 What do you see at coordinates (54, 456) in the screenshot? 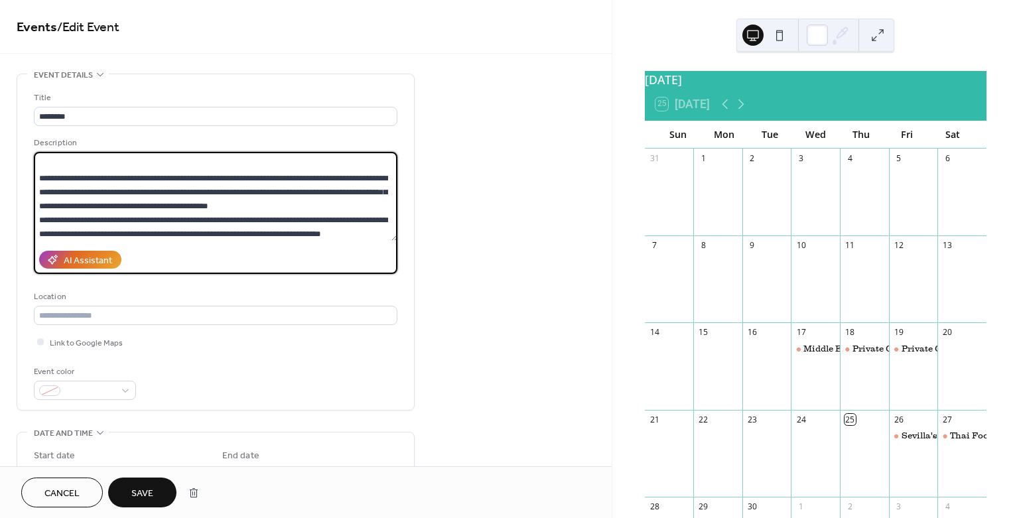
I see `div: Start date` at bounding box center [54, 456].